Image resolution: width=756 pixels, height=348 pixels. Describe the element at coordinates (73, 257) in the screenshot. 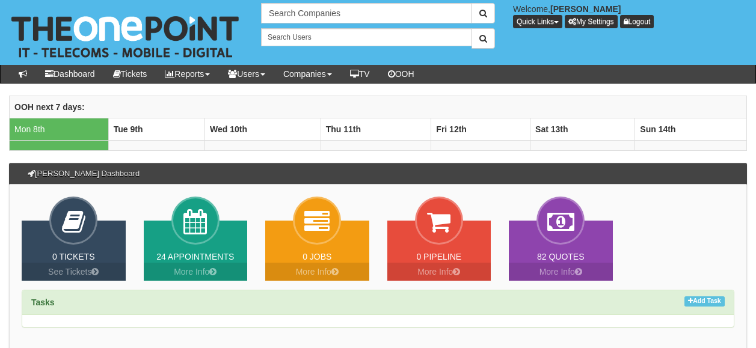

I see `a: 0 Tickets` at that location.